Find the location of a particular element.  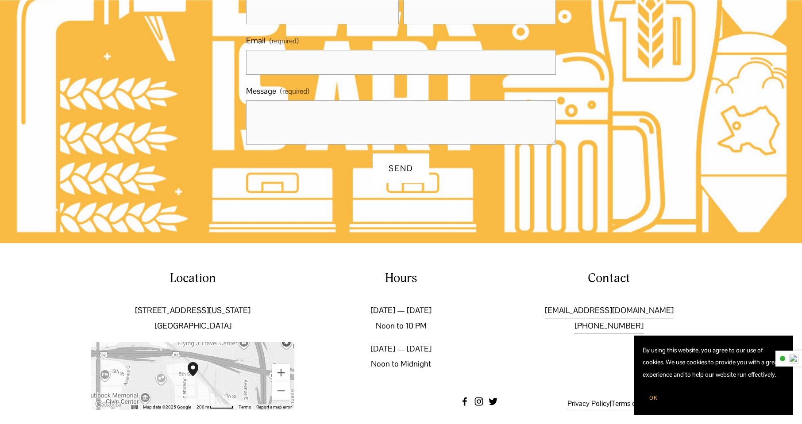

section: Cookie banner is located at coordinates (713, 376).